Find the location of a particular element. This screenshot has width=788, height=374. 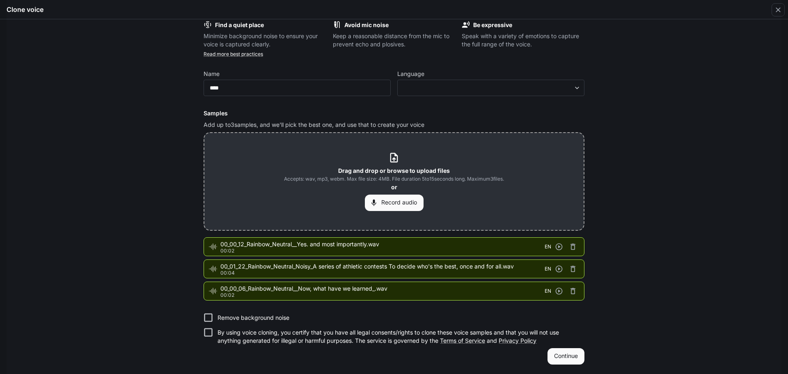

button: Continue is located at coordinates (566, 356).